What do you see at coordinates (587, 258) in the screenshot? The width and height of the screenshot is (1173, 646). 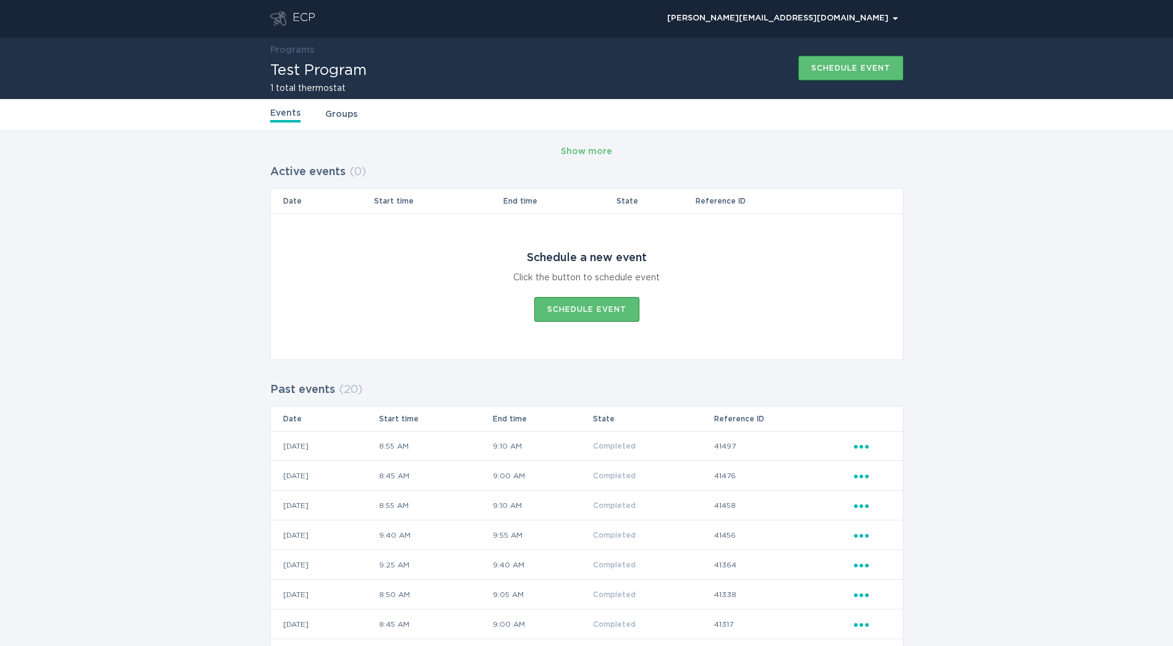 I see `div: Schedule a new event` at bounding box center [587, 258].